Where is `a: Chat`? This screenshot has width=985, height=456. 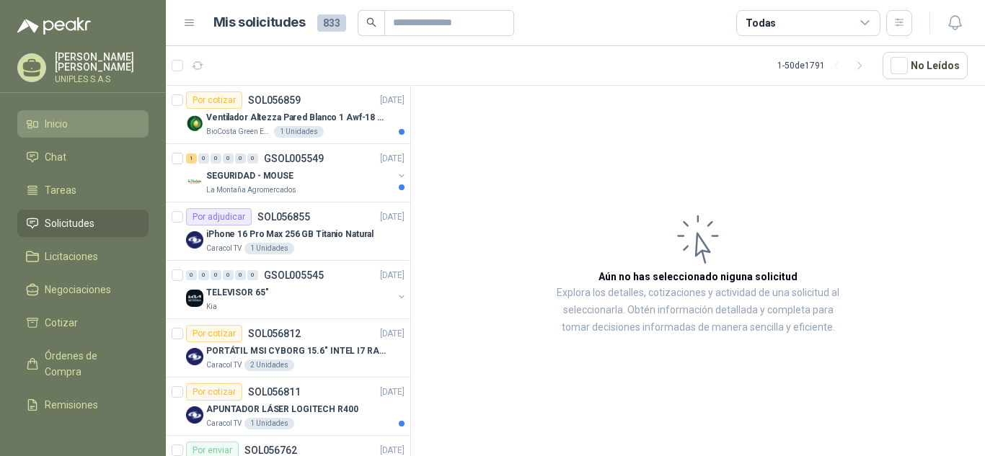 a: Chat is located at coordinates (83, 157).